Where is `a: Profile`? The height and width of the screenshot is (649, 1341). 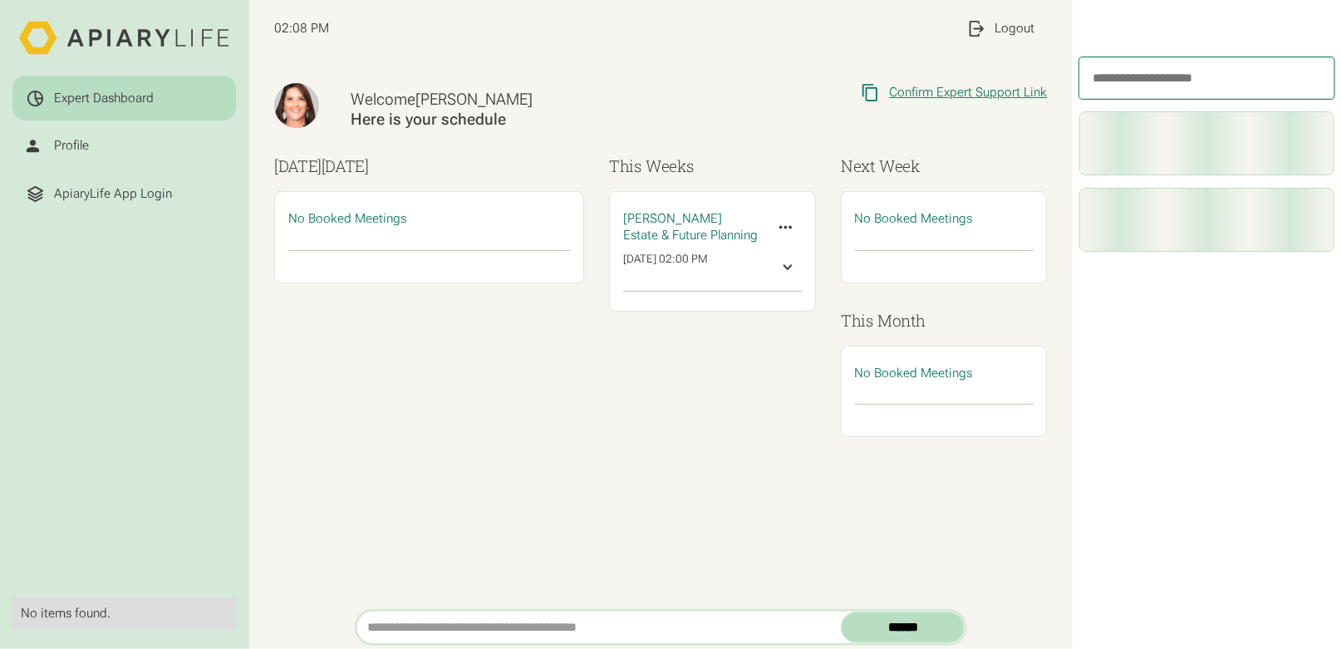 a: Profile is located at coordinates (124, 146).